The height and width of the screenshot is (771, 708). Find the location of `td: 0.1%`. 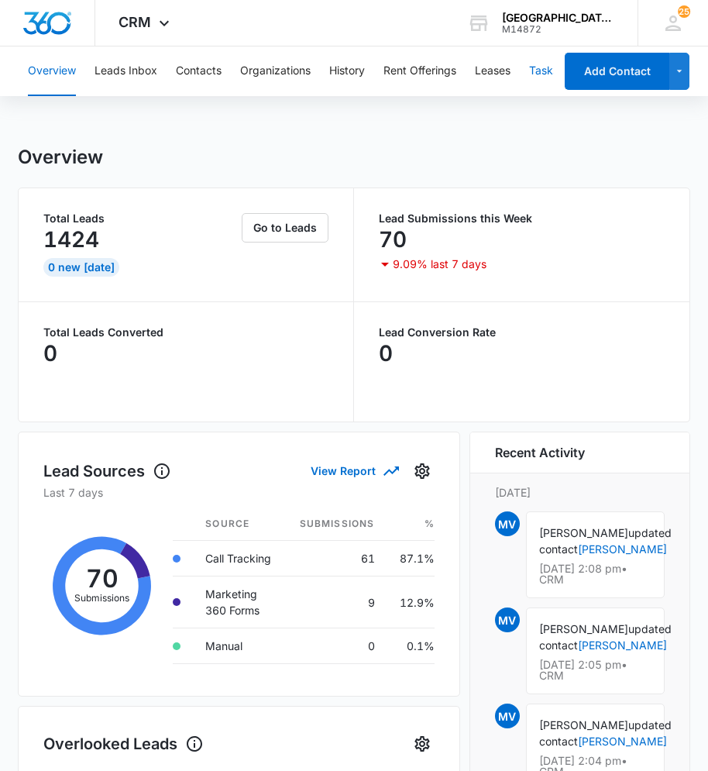

td: 0.1% is located at coordinates (411, 646).